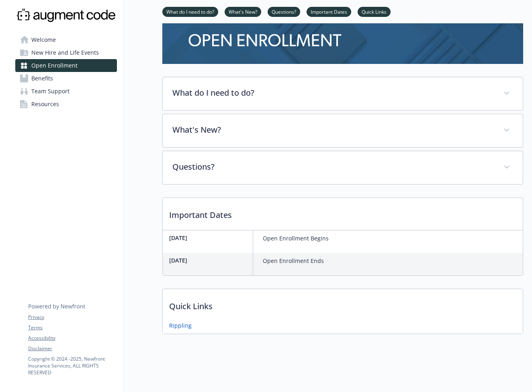  I want to click on span: Resources, so click(45, 104).